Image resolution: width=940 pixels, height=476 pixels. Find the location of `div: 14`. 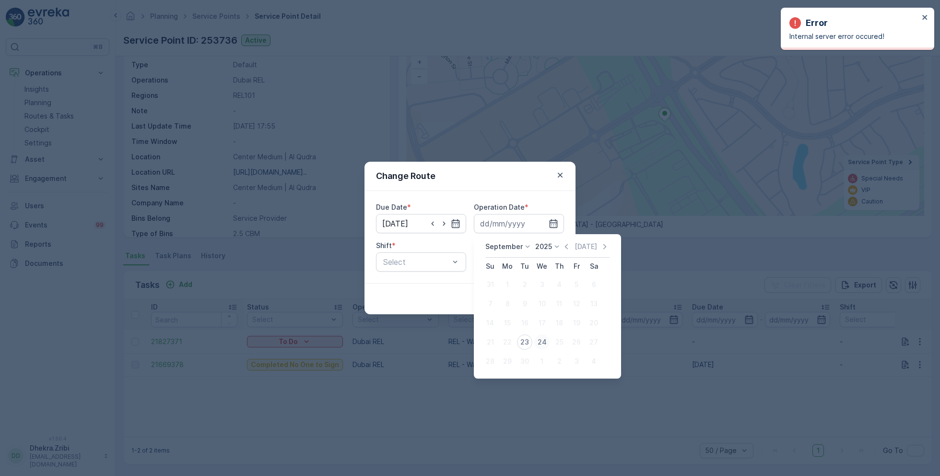

div: 14 is located at coordinates (490, 323).